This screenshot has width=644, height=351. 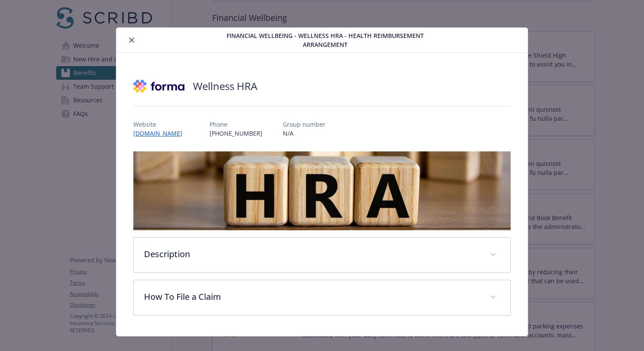 What do you see at coordinates (322, 297) in the screenshot?
I see `div: How To File a Claim` at bounding box center [322, 297].